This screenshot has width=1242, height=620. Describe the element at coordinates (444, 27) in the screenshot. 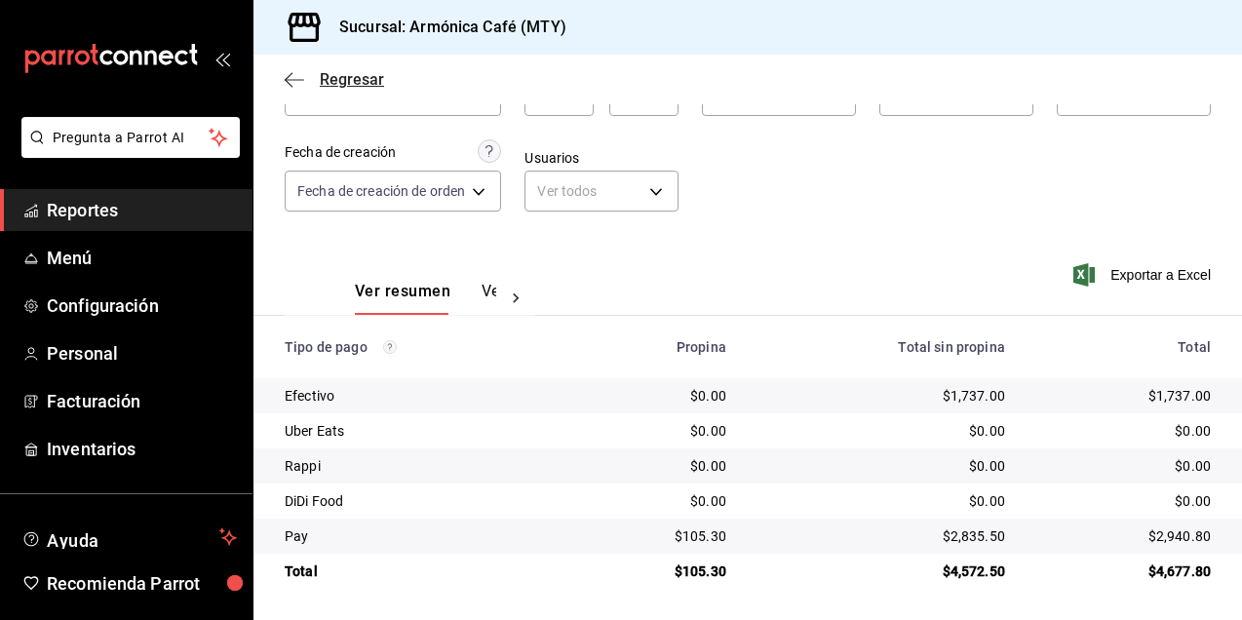

I see `h3: Sucursal: Armónica Café (MTY)` at that location.